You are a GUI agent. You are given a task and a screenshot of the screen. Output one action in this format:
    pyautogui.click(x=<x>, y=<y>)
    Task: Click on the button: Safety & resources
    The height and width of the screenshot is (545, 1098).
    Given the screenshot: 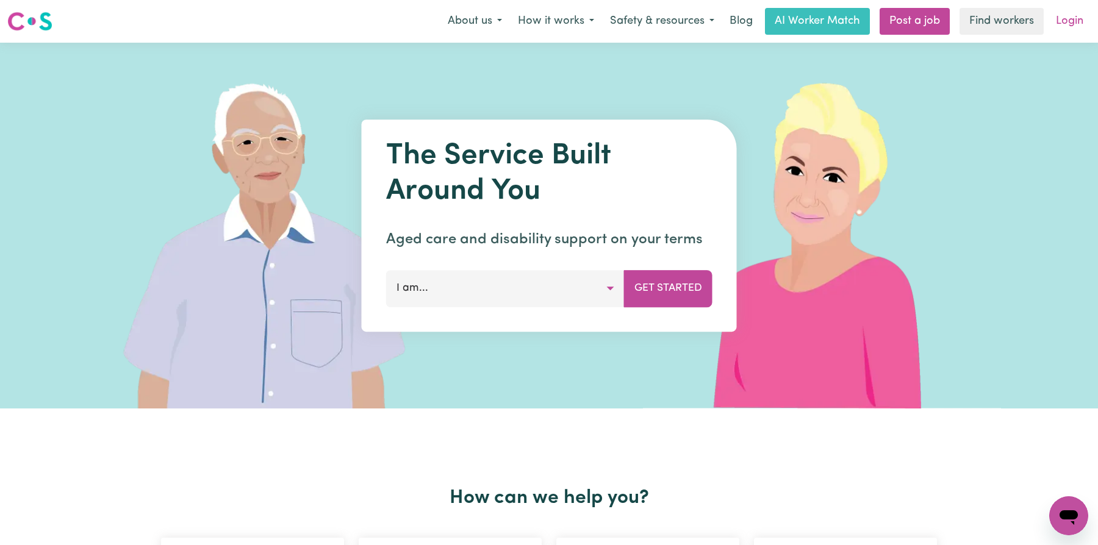 What is the action you would take?
    pyautogui.click(x=662, y=21)
    